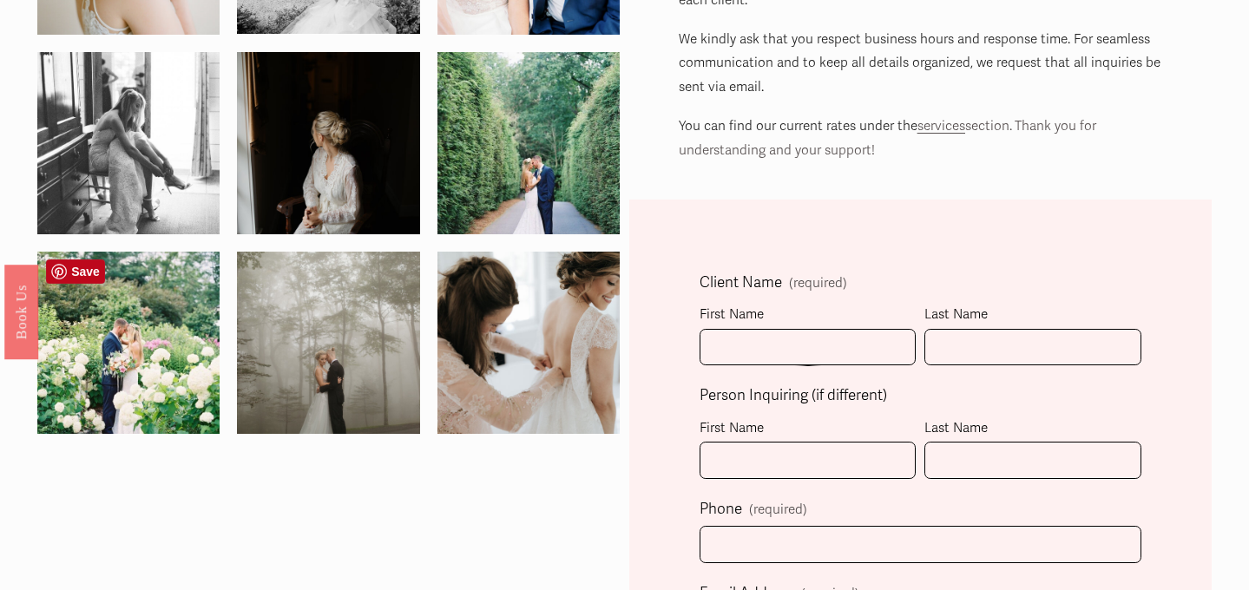 This screenshot has width=1249, height=590. What do you see at coordinates (21, 312) in the screenshot?
I see `a: Book Us` at bounding box center [21, 312].